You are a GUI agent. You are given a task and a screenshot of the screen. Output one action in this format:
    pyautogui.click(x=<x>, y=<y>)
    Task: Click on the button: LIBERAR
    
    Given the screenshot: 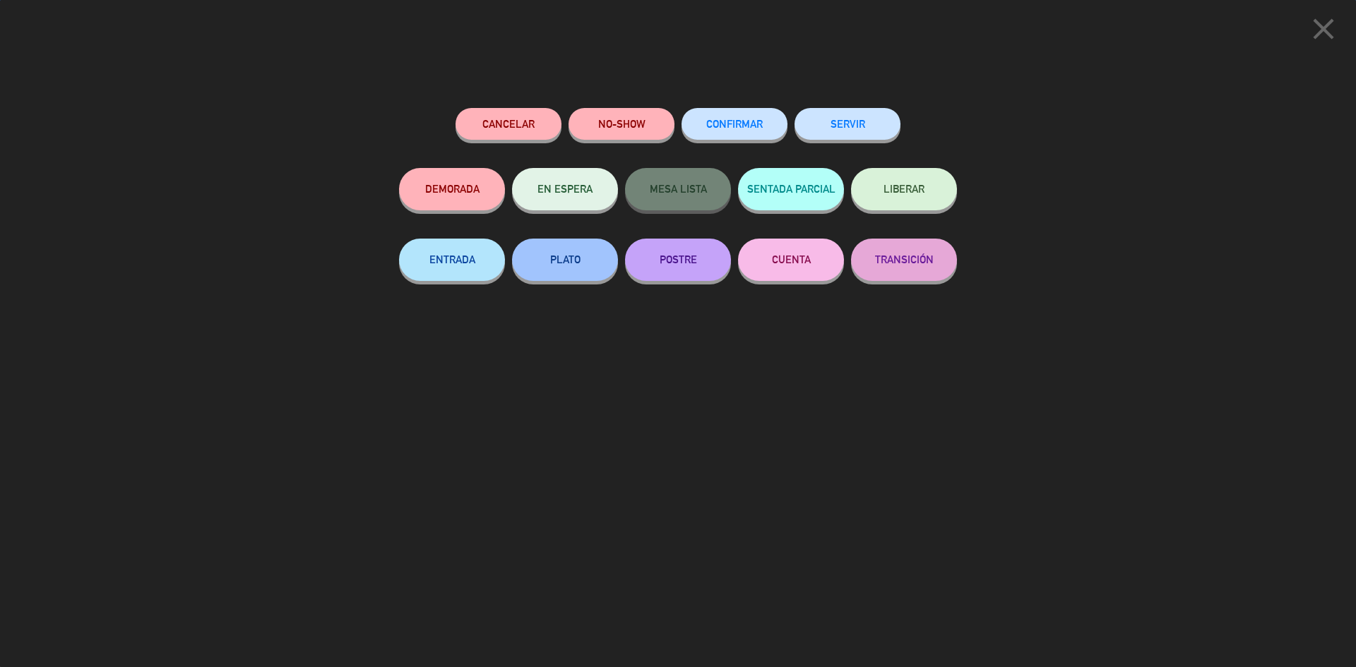 What is the action you would take?
    pyautogui.click(x=904, y=189)
    